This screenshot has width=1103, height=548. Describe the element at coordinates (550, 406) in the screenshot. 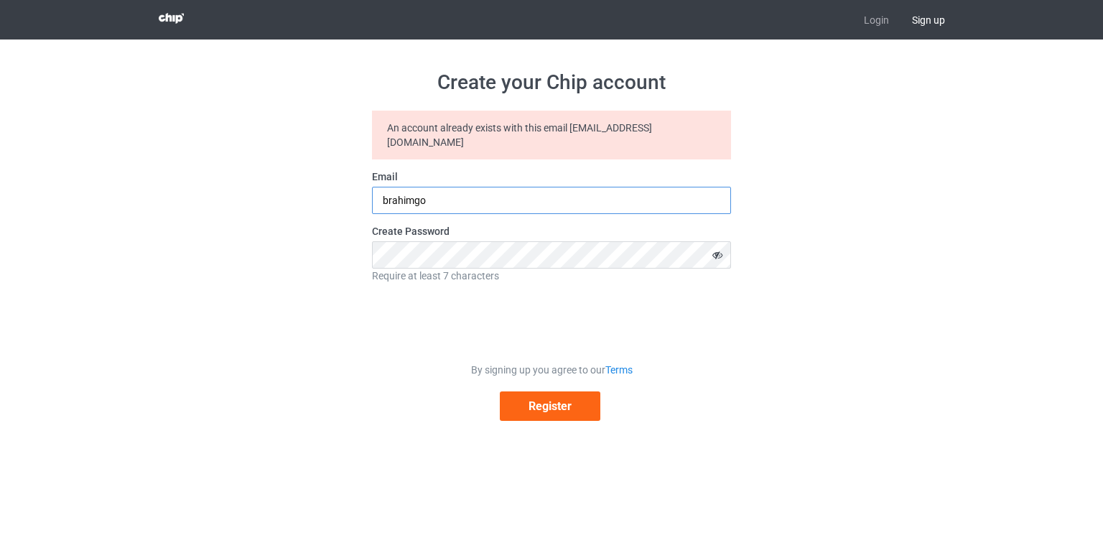

I see `button: Register` at that location.